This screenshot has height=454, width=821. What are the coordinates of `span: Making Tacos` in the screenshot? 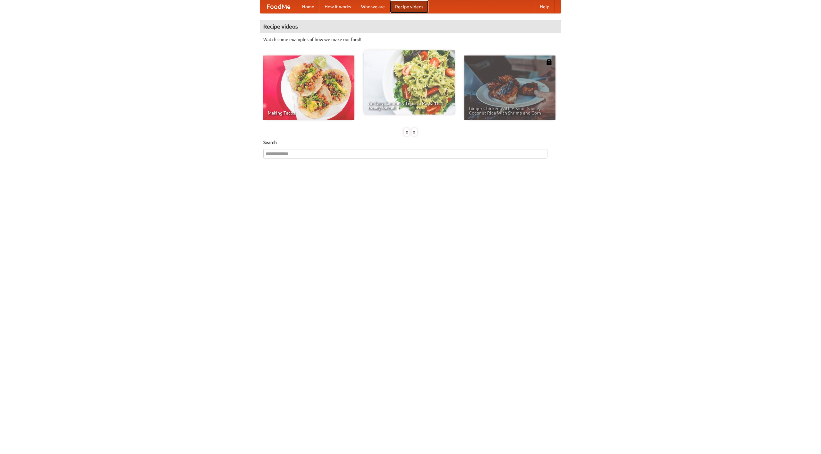 It's located at (309, 113).